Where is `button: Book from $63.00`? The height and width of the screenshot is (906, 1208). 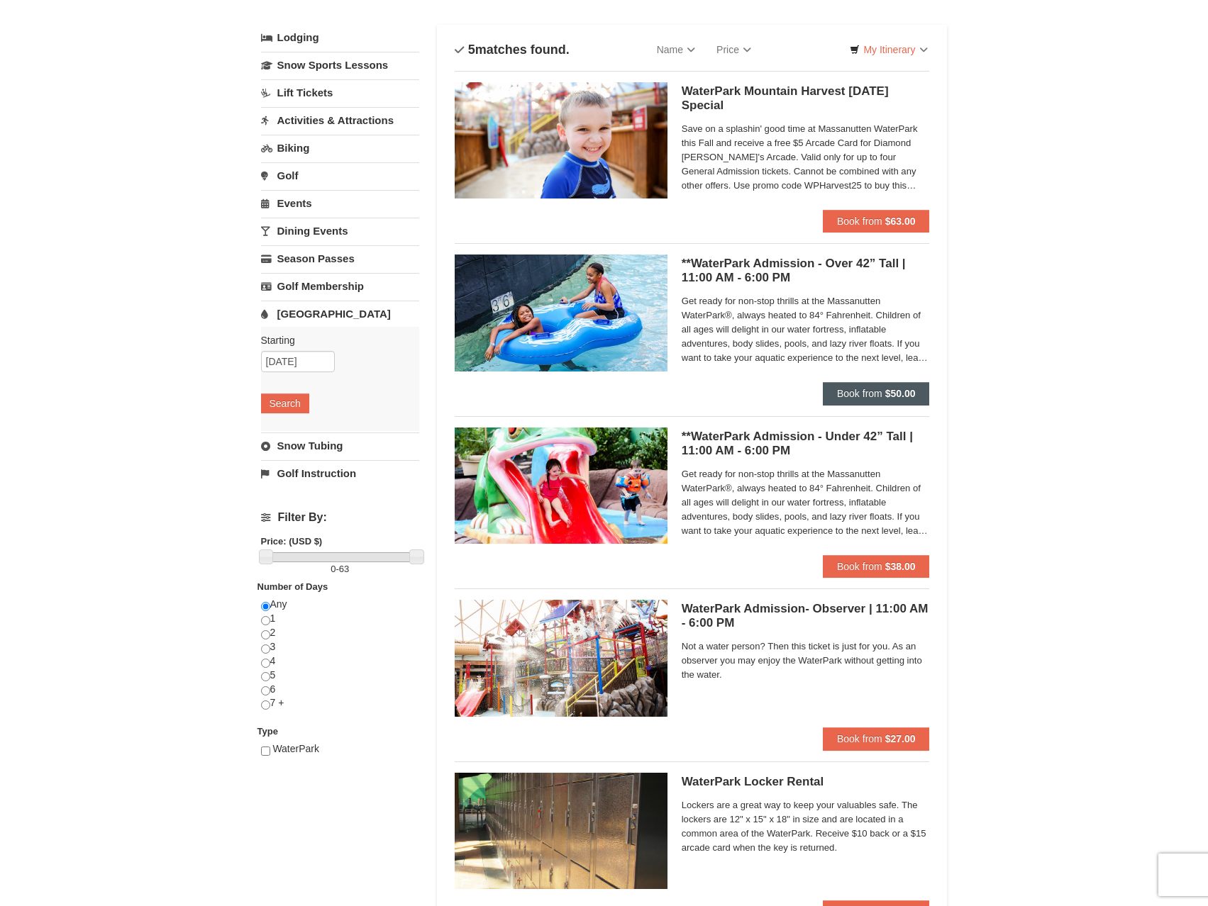
button: Book from $63.00 is located at coordinates (876, 221).